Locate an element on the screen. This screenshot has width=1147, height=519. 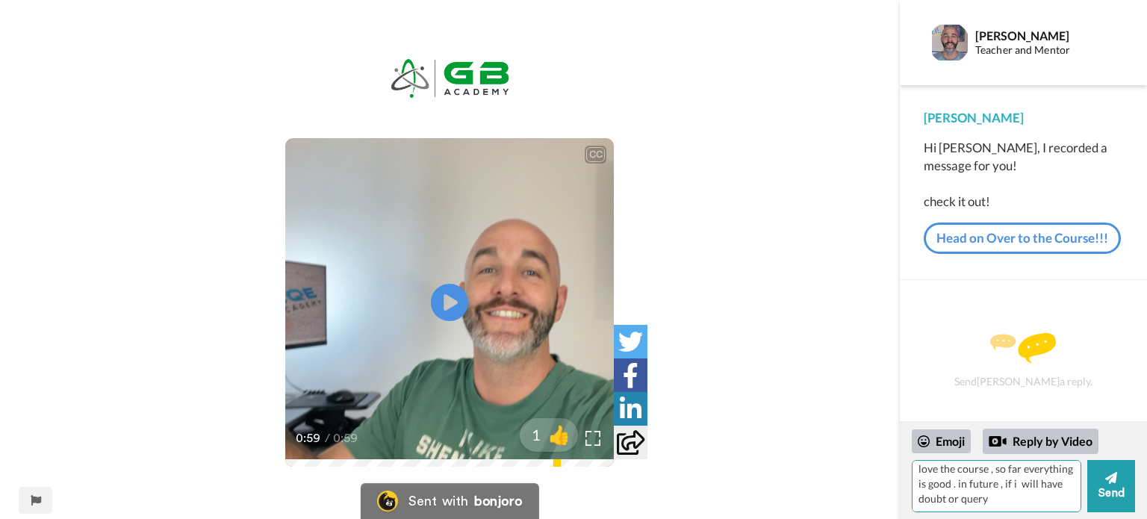
img: message.svg is located at coordinates (1023, 348).